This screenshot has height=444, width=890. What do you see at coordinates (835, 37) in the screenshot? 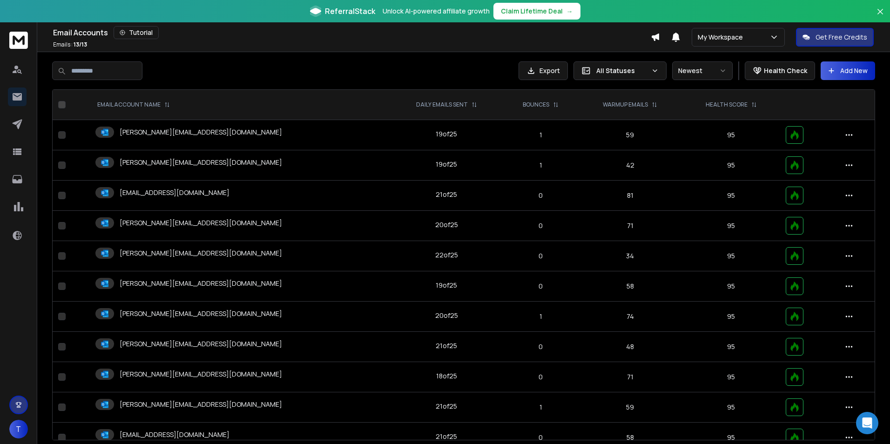
I see `button: Get Free Credits` at bounding box center [835, 37].